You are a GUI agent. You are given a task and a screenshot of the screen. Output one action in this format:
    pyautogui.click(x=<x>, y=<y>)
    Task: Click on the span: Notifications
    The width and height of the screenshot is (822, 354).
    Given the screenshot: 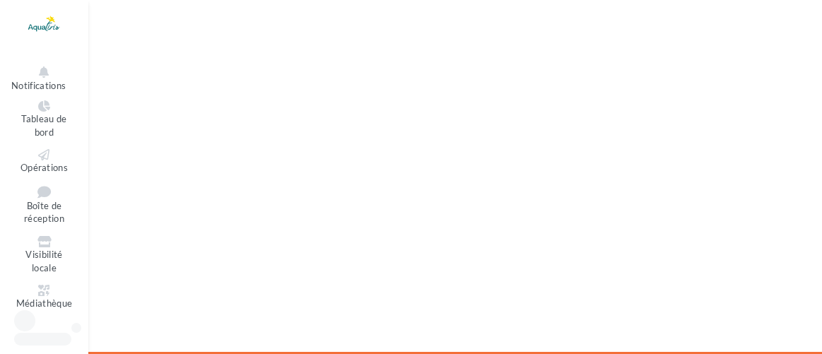 What is the action you would take?
    pyautogui.click(x=38, y=86)
    